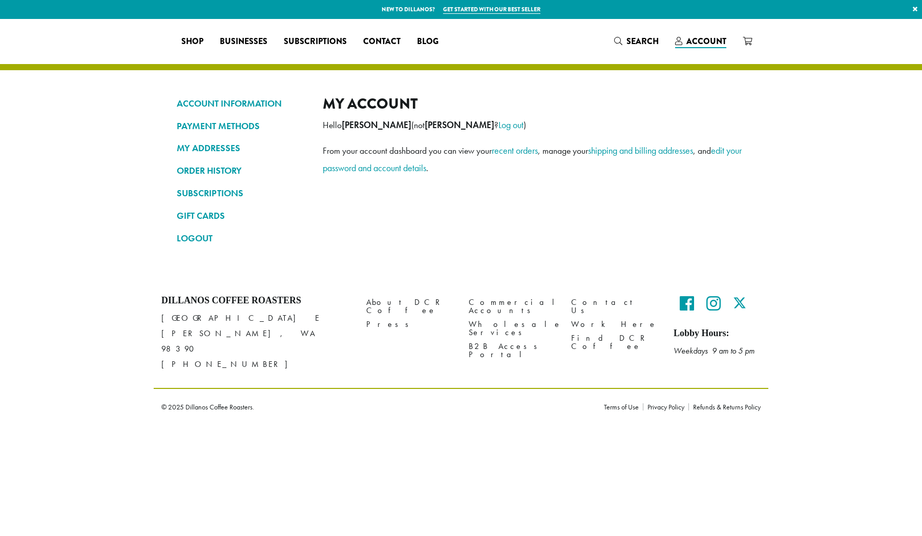 The width and height of the screenshot is (922, 536). I want to click on span: Search, so click(642, 41).